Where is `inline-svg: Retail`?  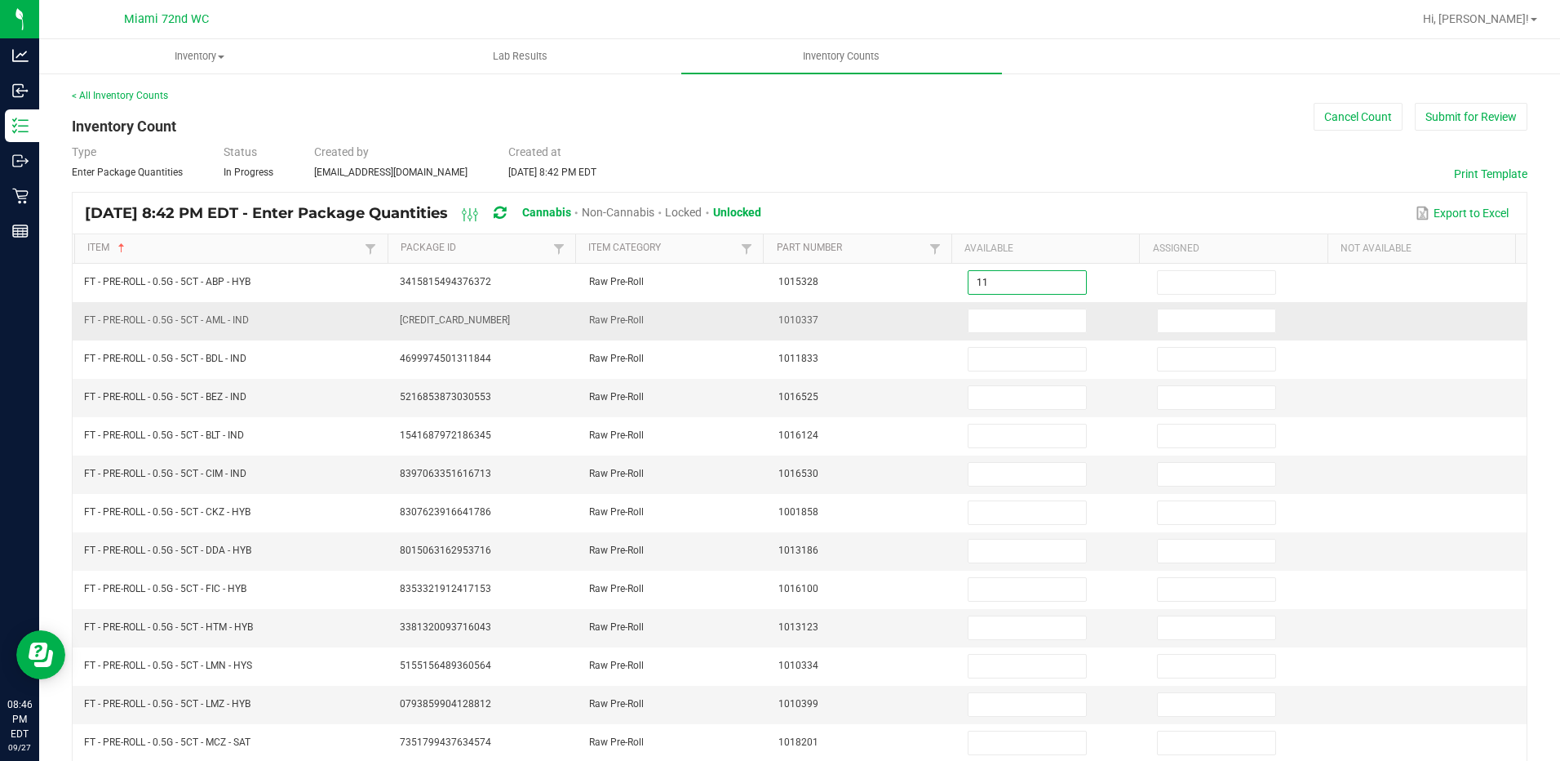
inline-svg: Retail is located at coordinates (20, 196).